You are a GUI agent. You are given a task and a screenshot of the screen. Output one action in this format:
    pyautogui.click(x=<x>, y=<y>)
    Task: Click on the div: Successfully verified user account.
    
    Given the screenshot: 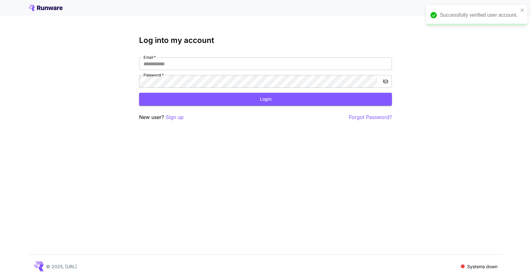 What is the action you would take?
    pyautogui.click(x=479, y=15)
    